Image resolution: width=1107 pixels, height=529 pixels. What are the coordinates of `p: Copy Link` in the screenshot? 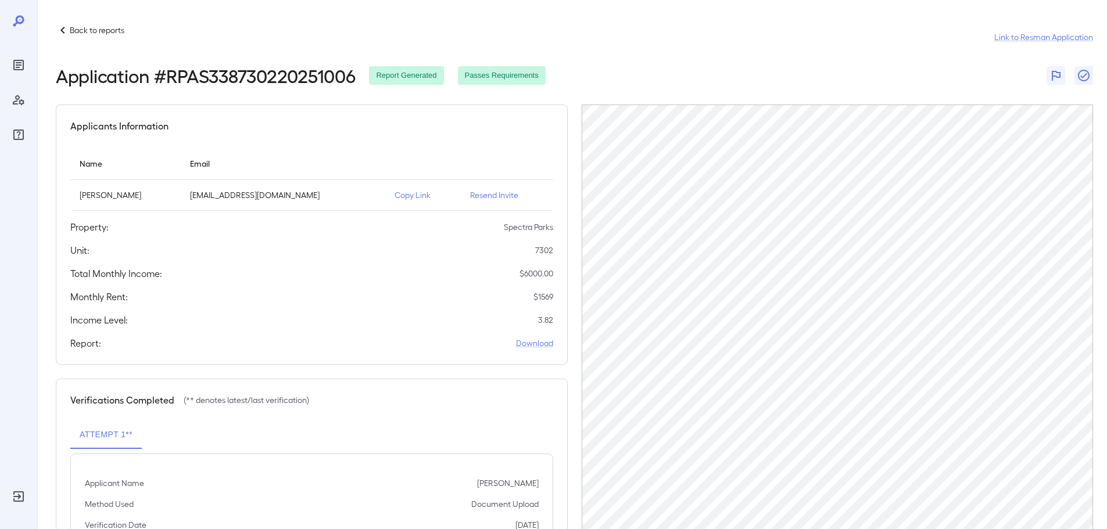 It's located at (423, 195).